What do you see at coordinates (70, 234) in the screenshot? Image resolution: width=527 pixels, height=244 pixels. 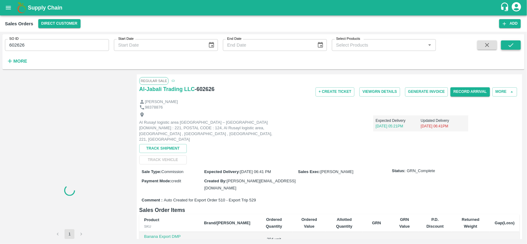 I see `nav: pagination navigation` at bounding box center [70, 234].